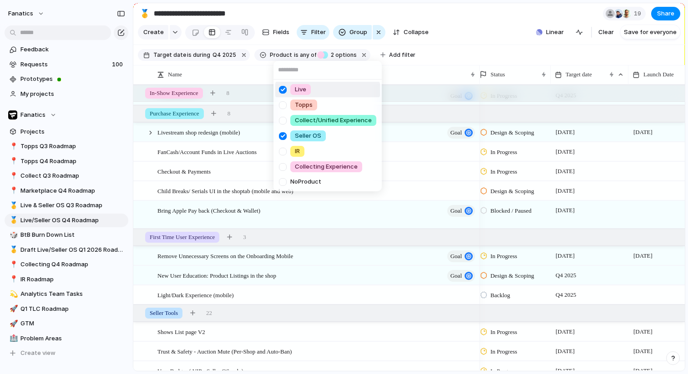 Image resolution: width=688 pixels, height=374 pixels. Describe the element at coordinates (303, 105) in the screenshot. I see `span: Topps` at that location.